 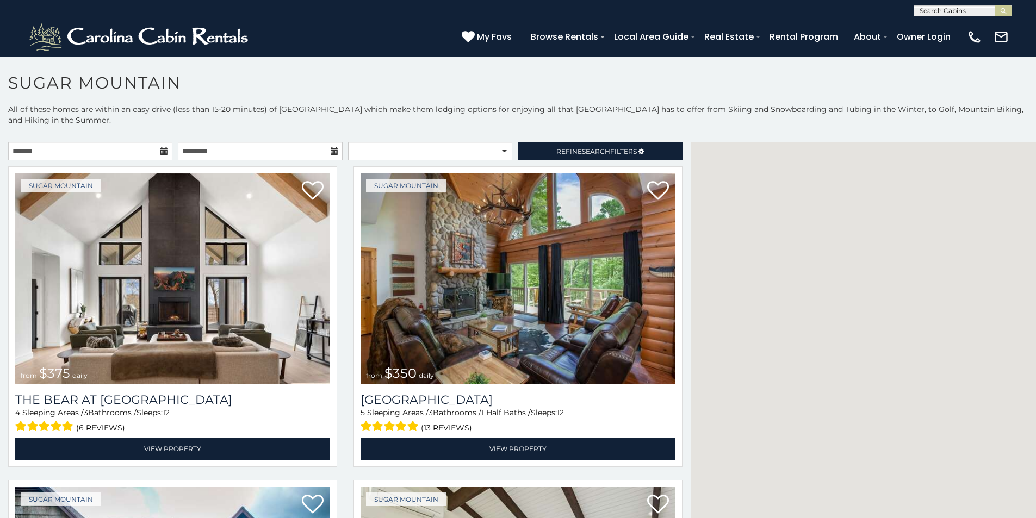 I want to click on span: 1 Half Baths /, so click(x=506, y=413).